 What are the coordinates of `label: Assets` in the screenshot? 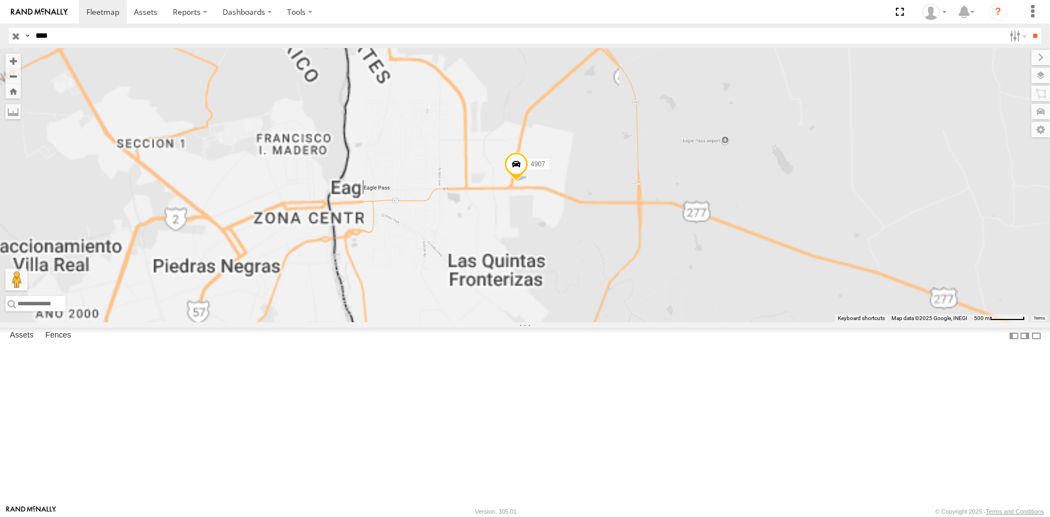 It's located at (21, 336).